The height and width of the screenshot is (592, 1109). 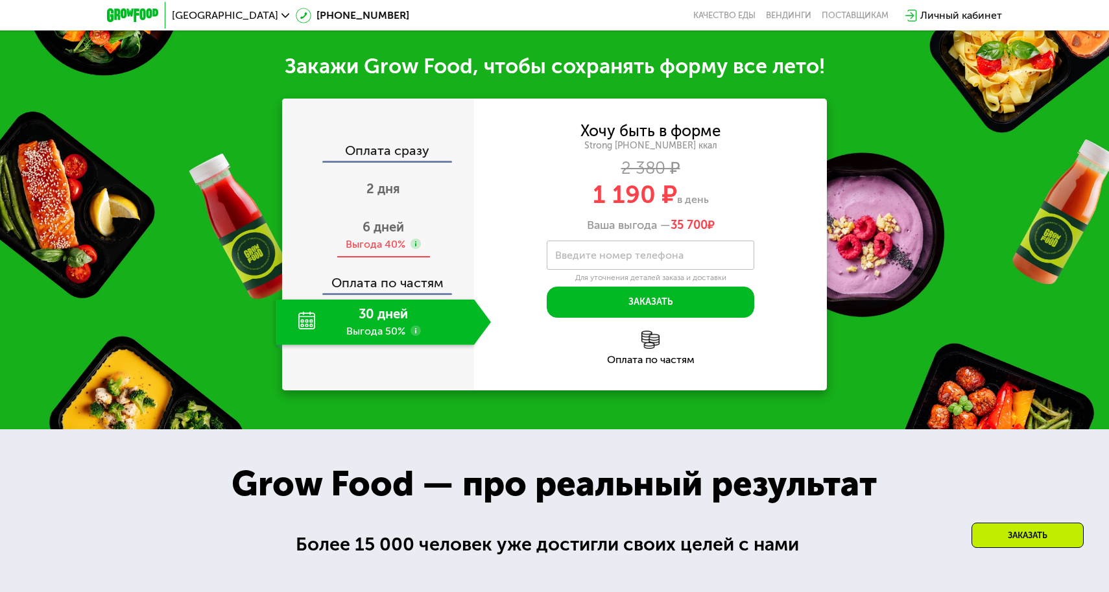 I want to click on div: Более 15 000 человек уже достигли своих целей с нами, so click(x=554, y=544).